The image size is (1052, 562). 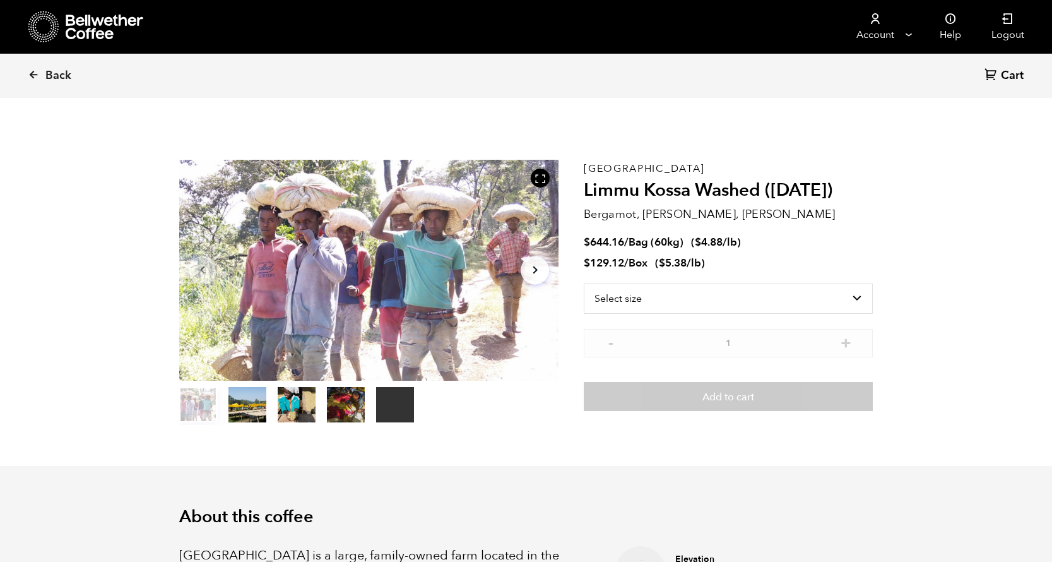 What do you see at coordinates (709, 242) in the screenshot?
I see `bdi: 4.88` at bounding box center [709, 242].